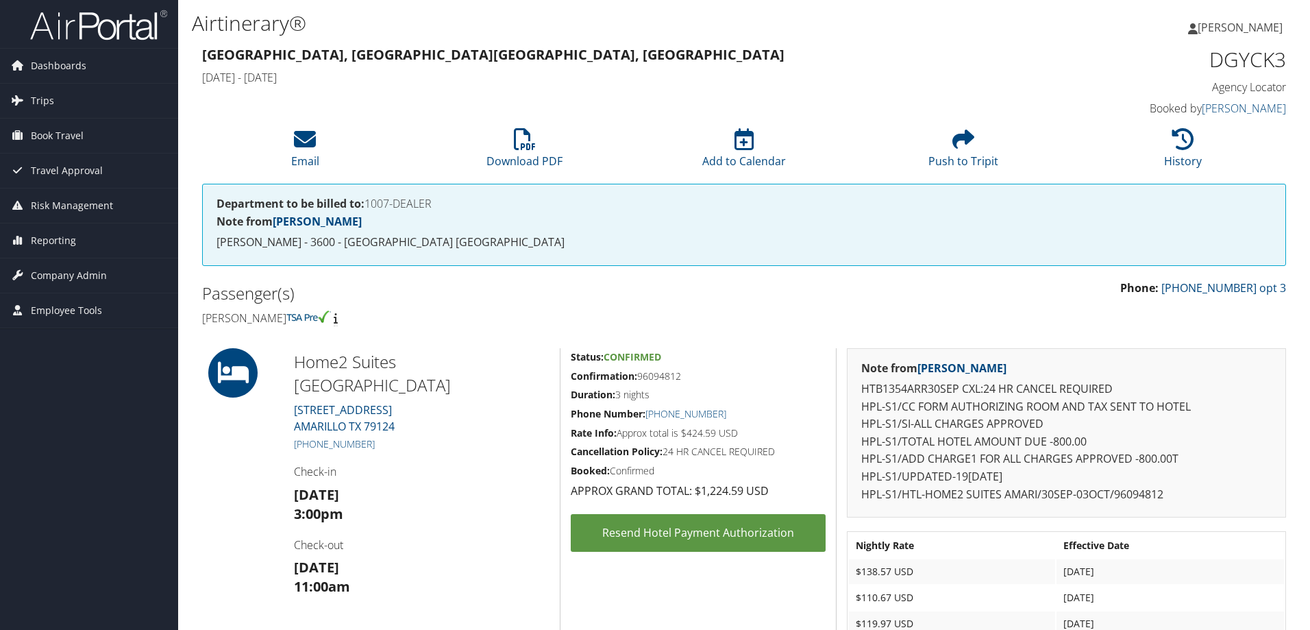 The width and height of the screenshot is (1310, 630). I want to click on h1: Airtinerary®, so click(560, 23).